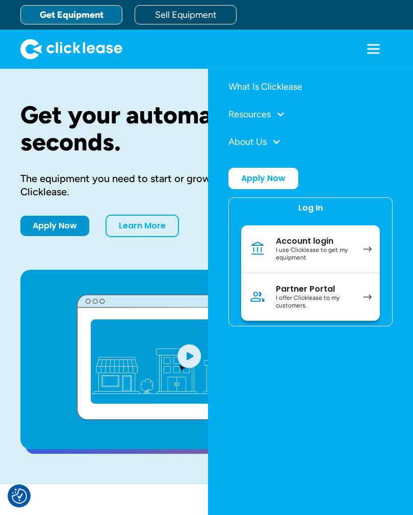 The width and height of the screenshot is (413, 515). What do you see at coordinates (258, 249) in the screenshot?
I see `img: Bank icon` at bounding box center [258, 249].